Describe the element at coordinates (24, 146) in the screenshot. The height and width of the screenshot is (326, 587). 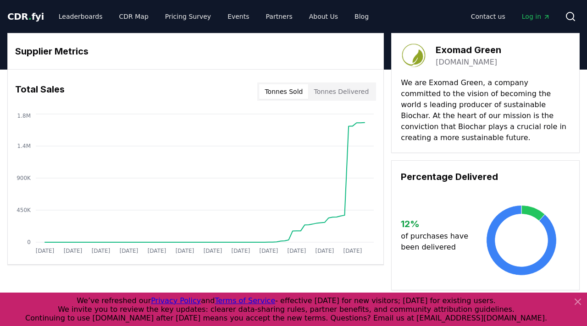
I see `tspan: 1.4M` at that location.